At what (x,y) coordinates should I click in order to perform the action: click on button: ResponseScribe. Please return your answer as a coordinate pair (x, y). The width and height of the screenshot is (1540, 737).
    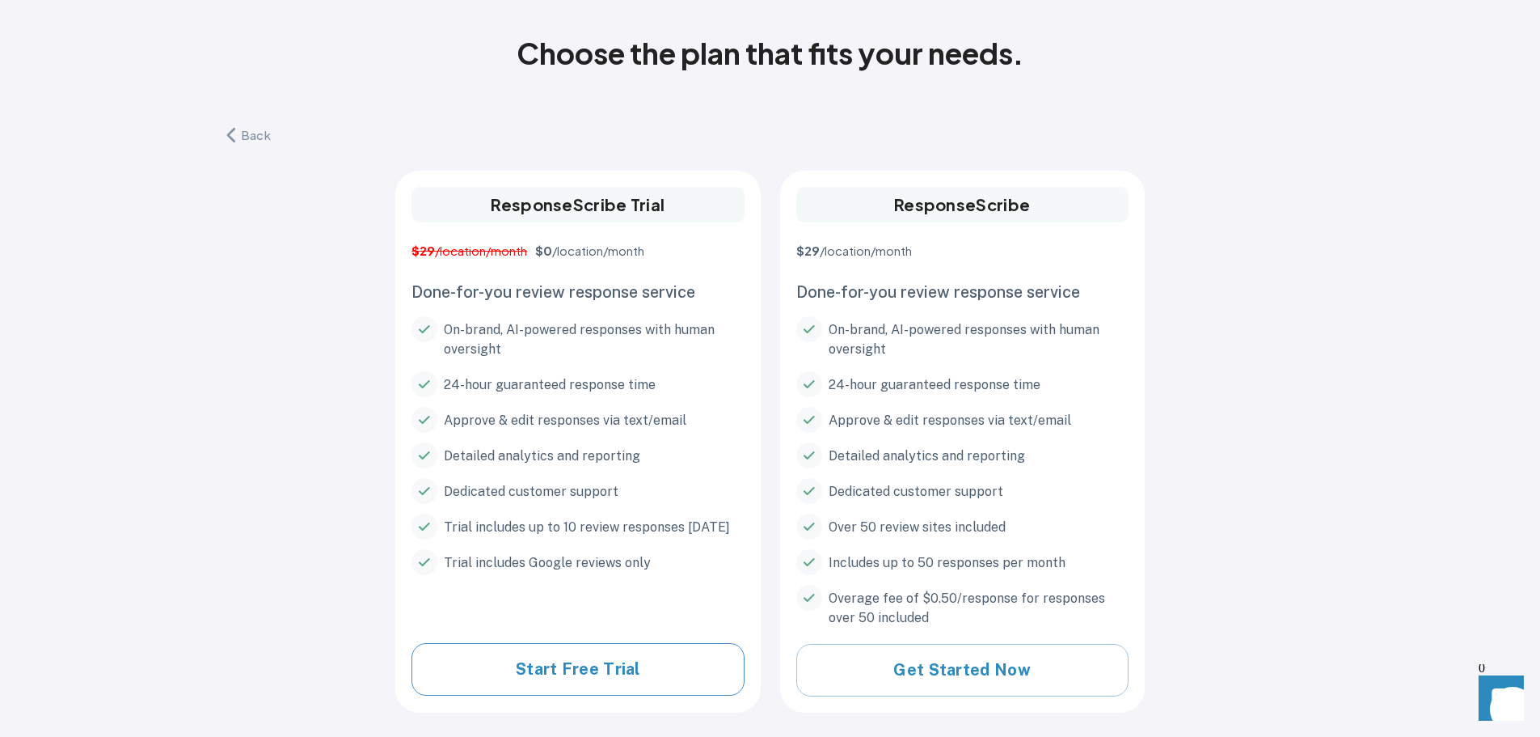
    Looking at the image, I should click on (962, 205).